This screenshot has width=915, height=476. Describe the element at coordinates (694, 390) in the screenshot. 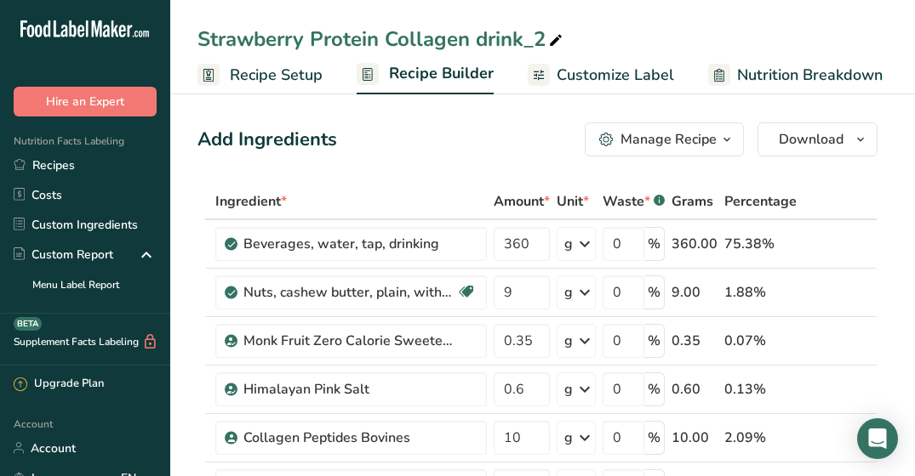

I see `div: 0.60` at that location.